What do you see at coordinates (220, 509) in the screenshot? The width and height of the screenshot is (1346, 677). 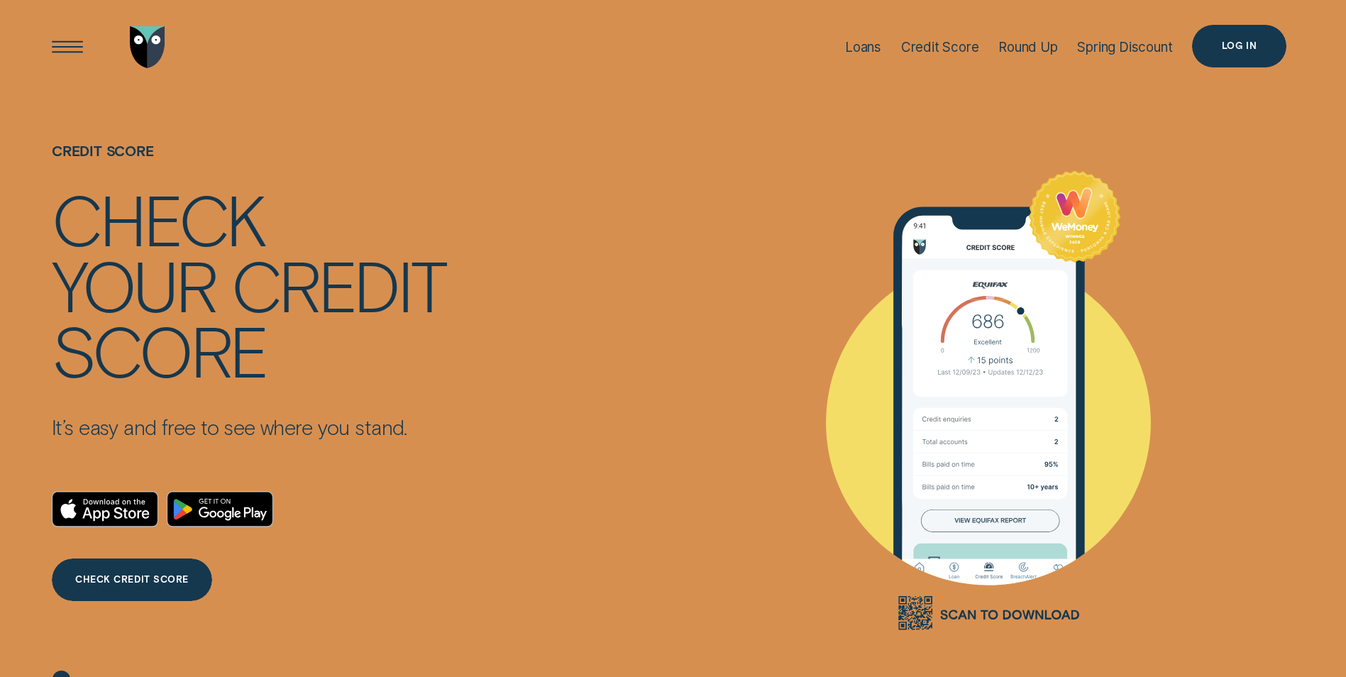 I see `a: Android App on Google Play` at bounding box center [220, 509].